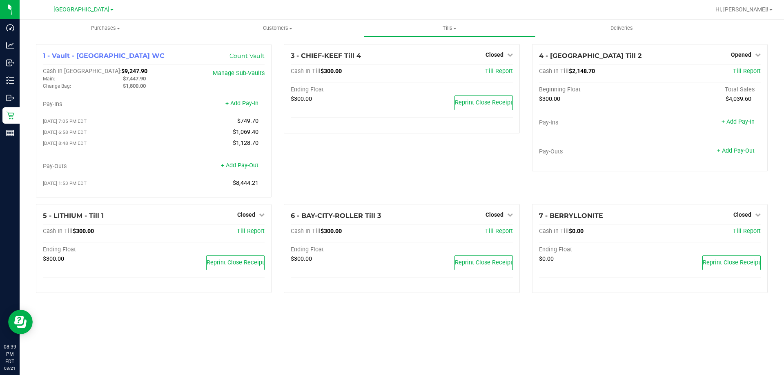  What do you see at coordinates (571, 216) in the screenshot?
I see `span: 7 - BERRYLLONITE` at bounding box center [571, 216].